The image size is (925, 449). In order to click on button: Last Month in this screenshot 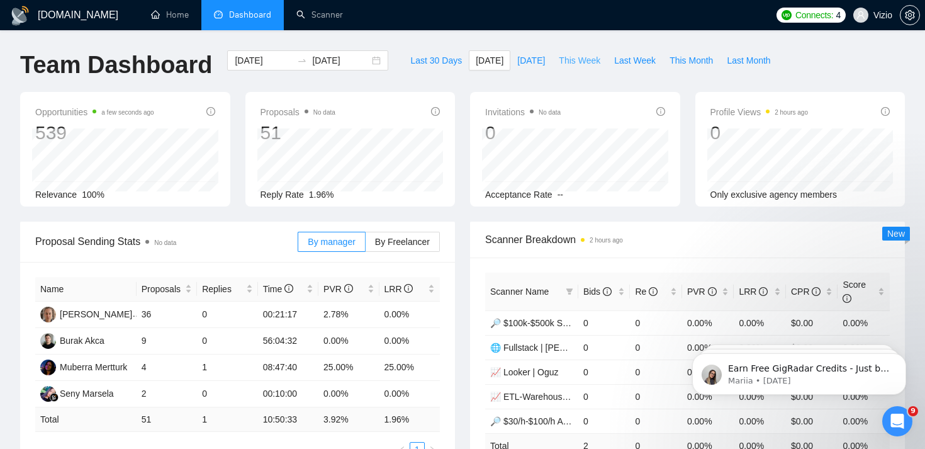, I will do `click(748, 60)`.